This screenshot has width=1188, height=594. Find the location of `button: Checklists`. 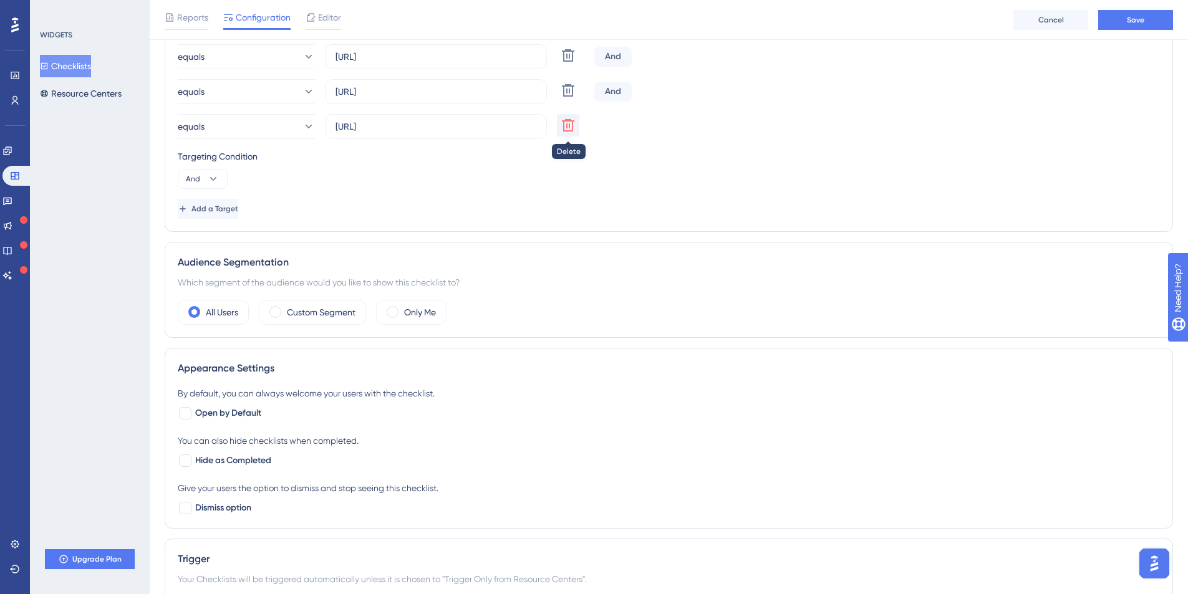

button: Checklists is located at coordinates (65, 66).